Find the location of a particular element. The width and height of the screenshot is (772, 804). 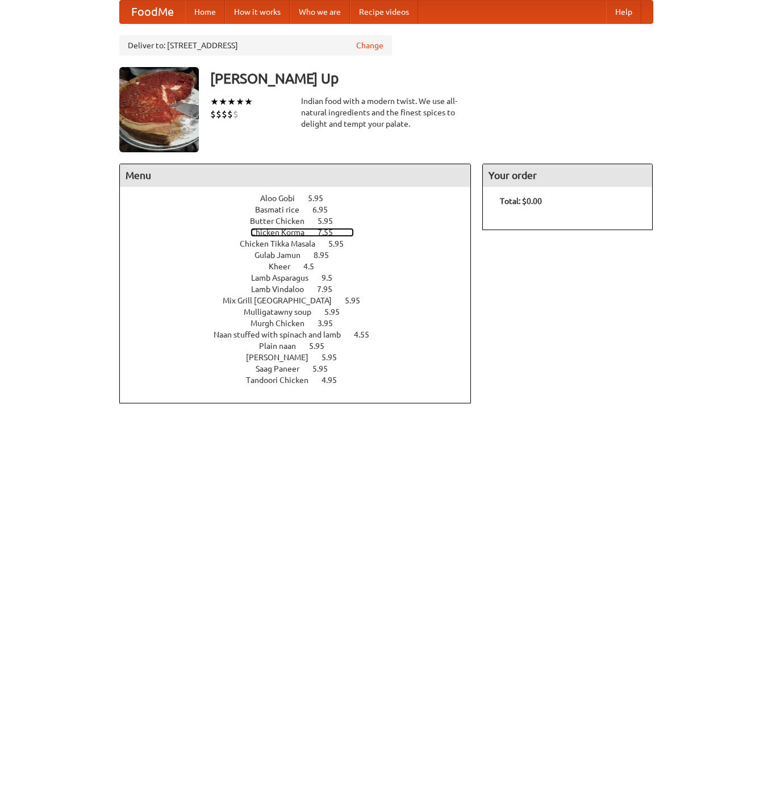

a: Aloo Gobi 5.95 is located at coordinates (302, 198).